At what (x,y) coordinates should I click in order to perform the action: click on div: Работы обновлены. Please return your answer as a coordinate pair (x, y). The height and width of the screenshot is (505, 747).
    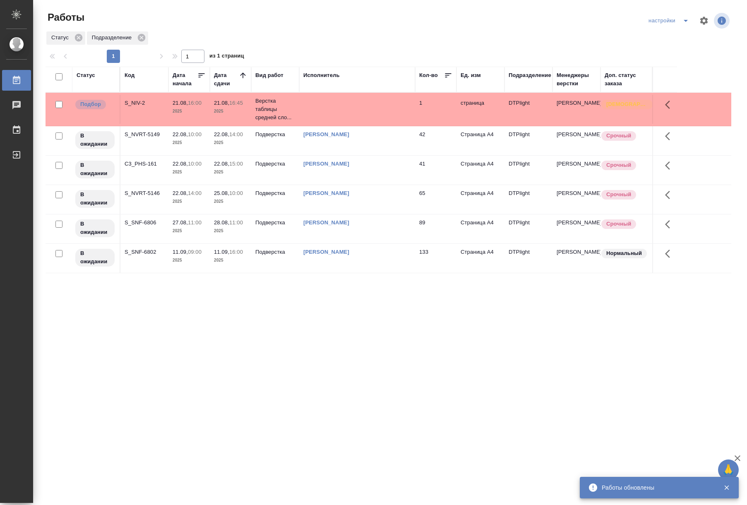
    Looking at the image, I should click on (657, 488).